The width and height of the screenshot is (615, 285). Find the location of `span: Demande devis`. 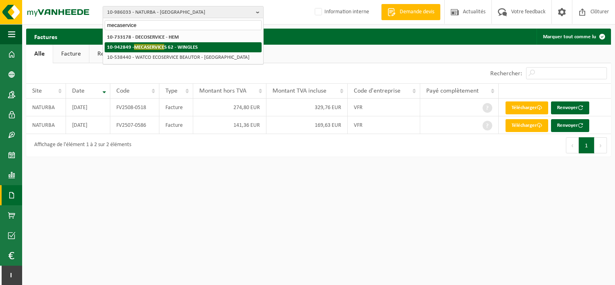

span: Demande devis is located at coordinates (417, 12).